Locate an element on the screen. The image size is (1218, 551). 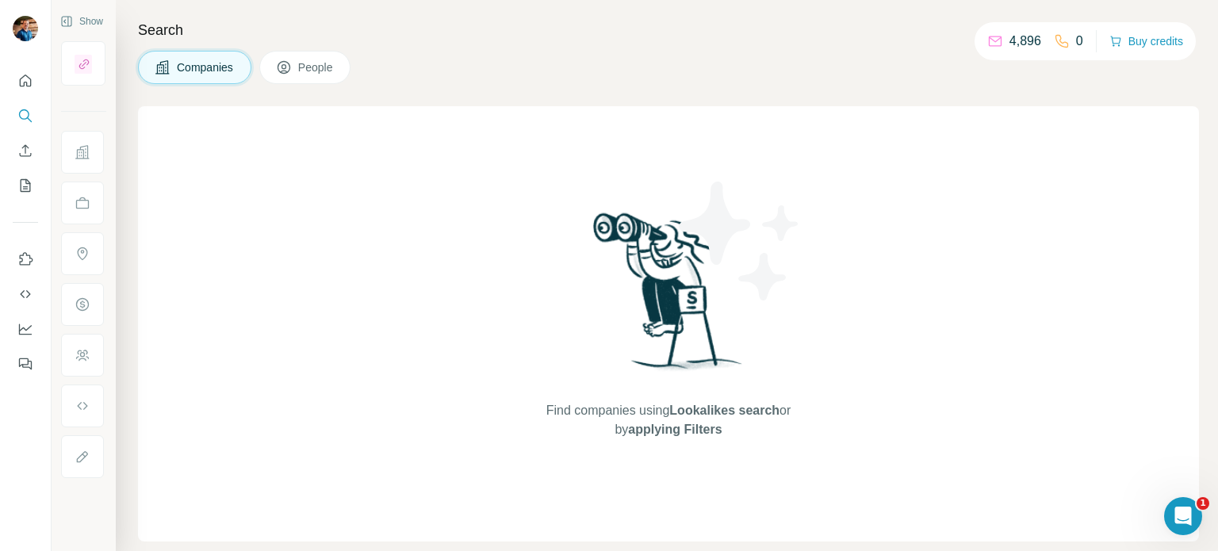
img: Surfe Illustration - Stars is located at coordinates (740, 241).